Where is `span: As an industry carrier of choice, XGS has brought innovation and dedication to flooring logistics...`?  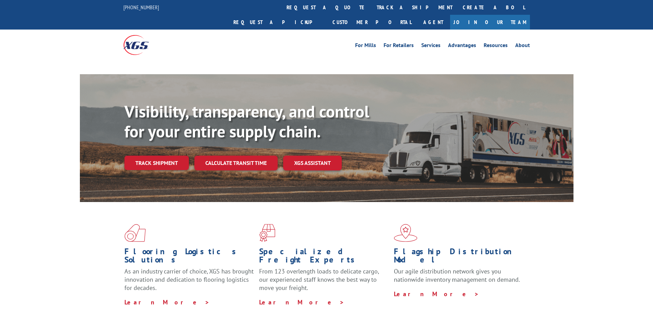 span: As an industry carrier of choice, XGS has brought innovation and dedication to flooring logistics... is located at coordinates (189, 279).